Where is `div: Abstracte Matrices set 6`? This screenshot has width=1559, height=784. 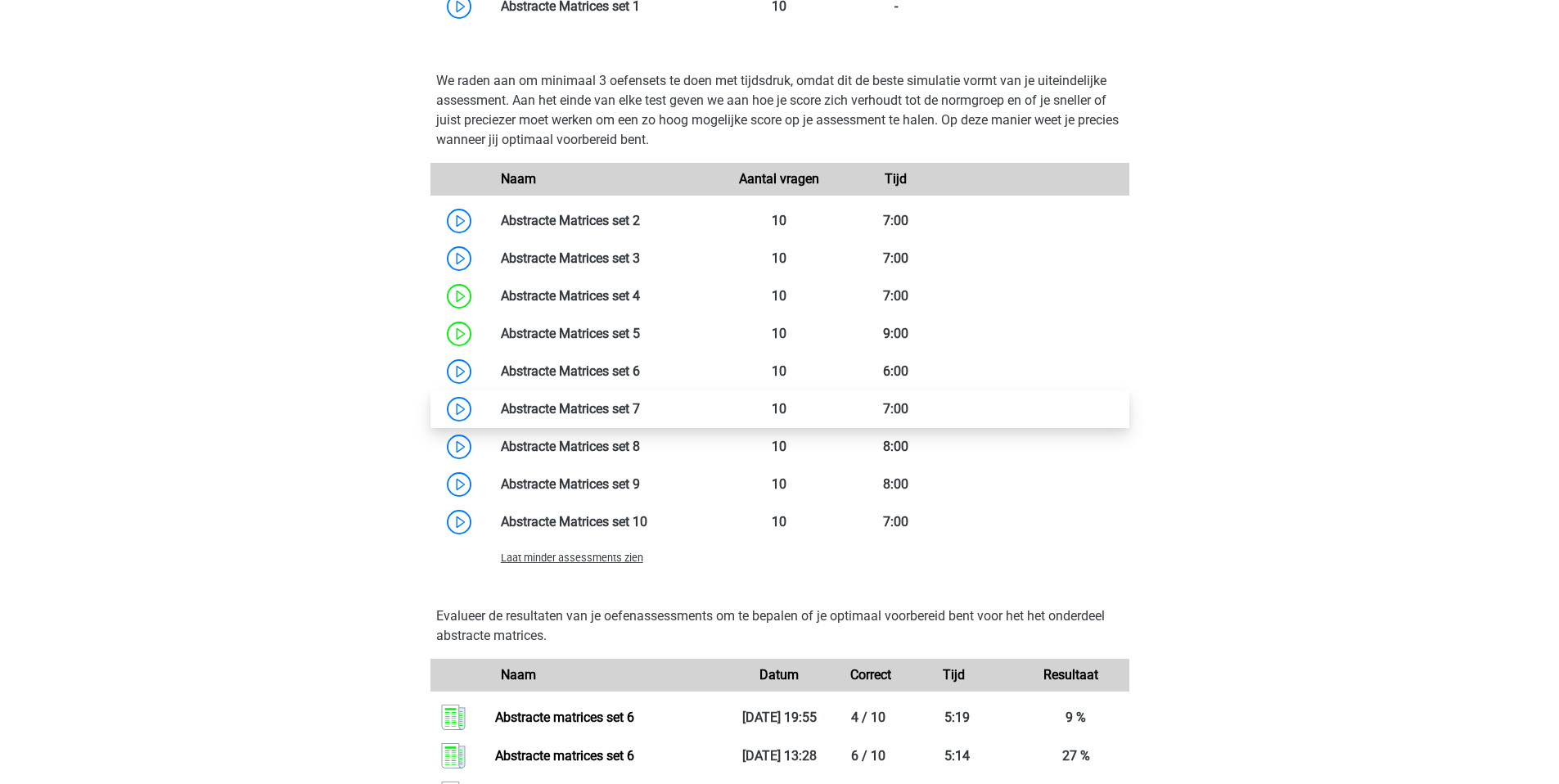
div: Abstracte Matrices set 6 is located at coordinates (605, 371).